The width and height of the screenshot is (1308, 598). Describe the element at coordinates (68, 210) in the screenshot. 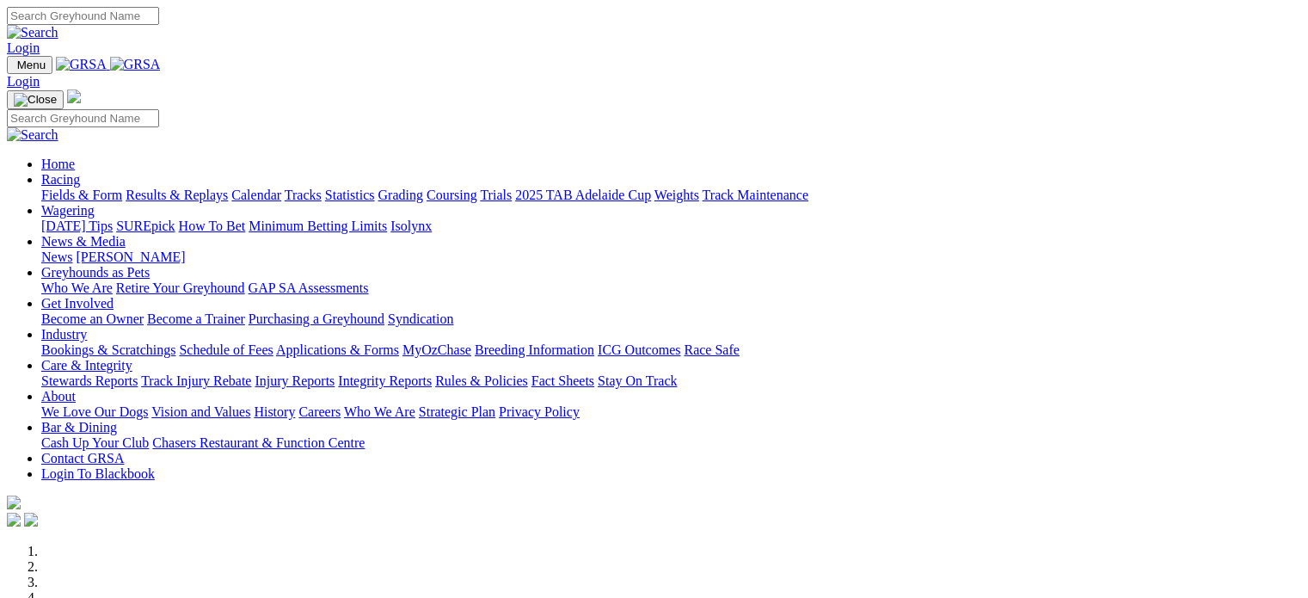

I see `a: Wagering` at that location.